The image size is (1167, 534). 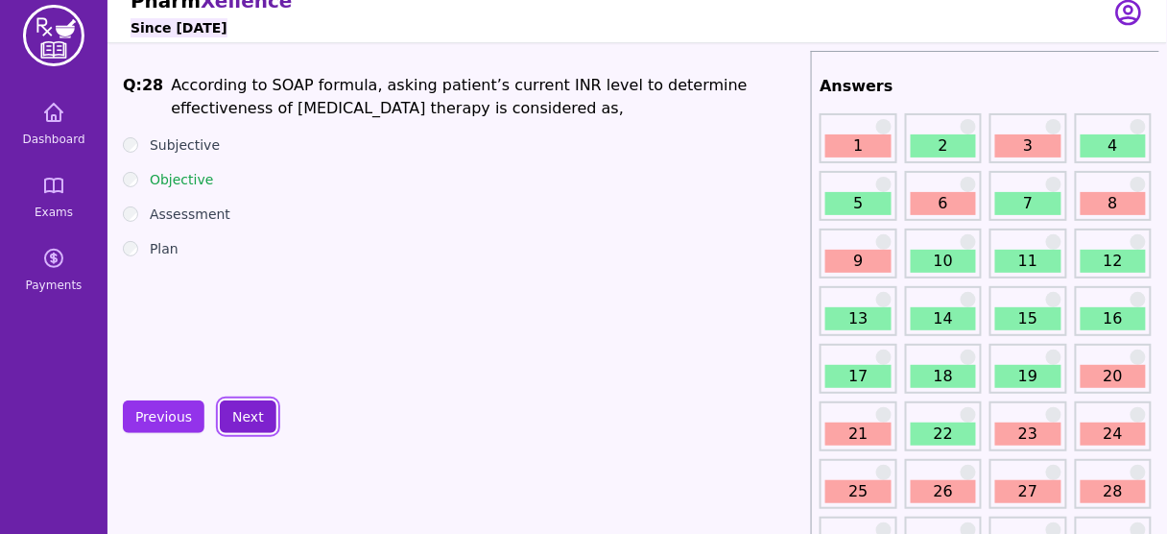 What do you see at coordinates (53, 139) in the screenshot?
I see `span: Dashboard` at bounding box center [53, 139].